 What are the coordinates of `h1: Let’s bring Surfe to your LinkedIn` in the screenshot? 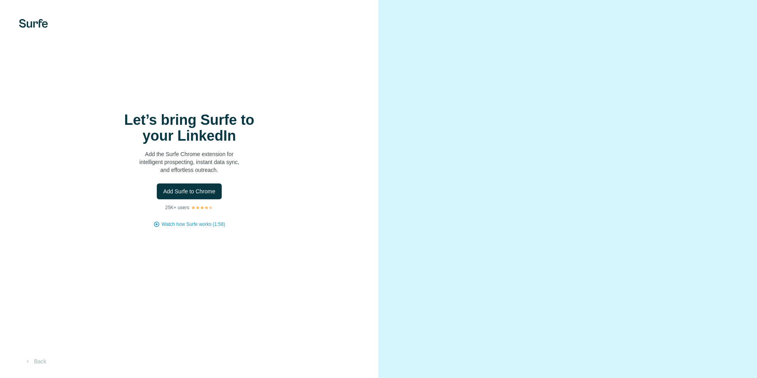 It's located at (189, 128).